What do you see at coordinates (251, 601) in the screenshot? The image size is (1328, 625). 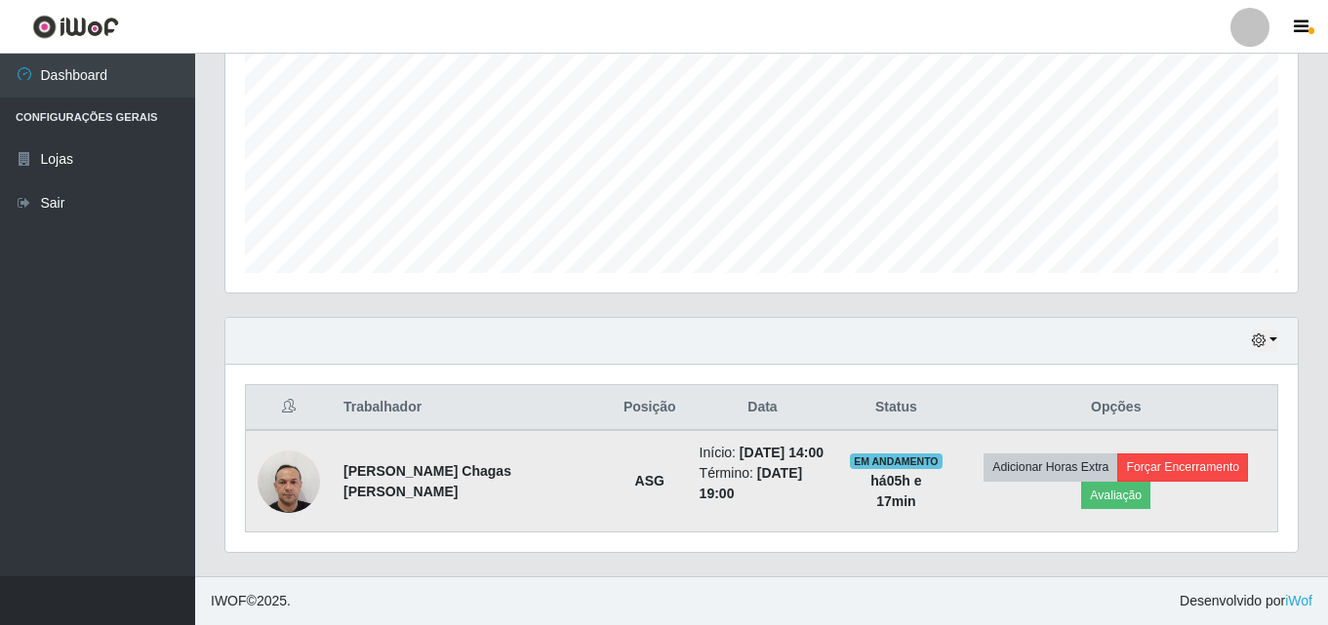 I see `span: © 2025 .` at bounding box center [251, 601].